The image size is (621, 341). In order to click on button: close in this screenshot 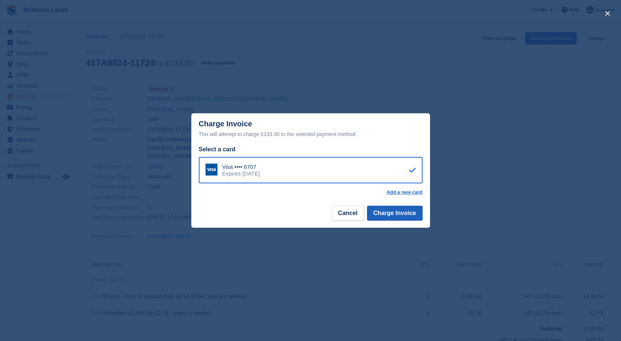, I will do `click(608, 13)`.